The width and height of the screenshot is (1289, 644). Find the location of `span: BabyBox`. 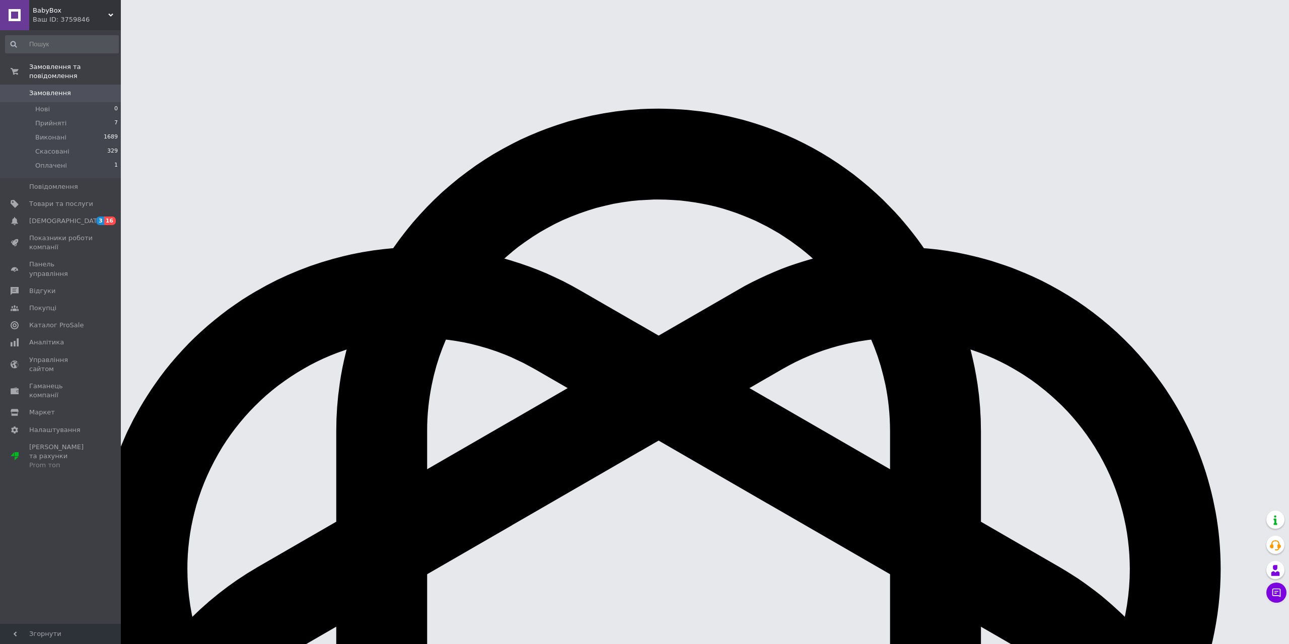

span: BabyBox is located at coordinates (70, 11).